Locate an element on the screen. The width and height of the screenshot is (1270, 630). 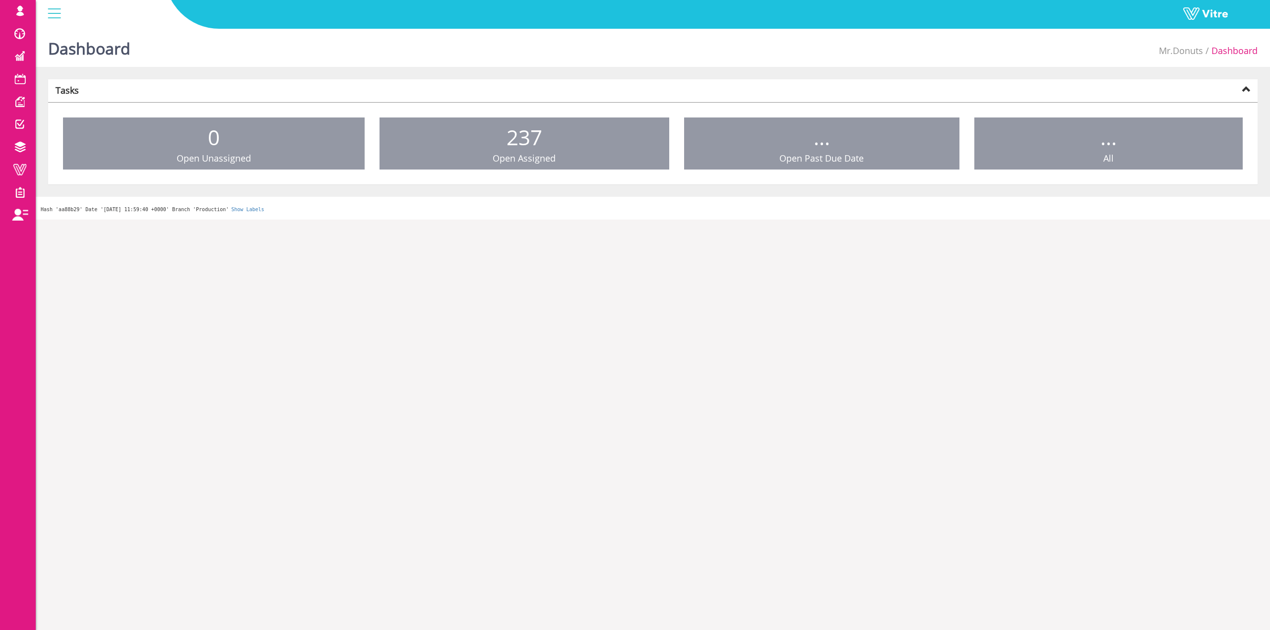
a: Show Labels is located at coordinates (248, 209).